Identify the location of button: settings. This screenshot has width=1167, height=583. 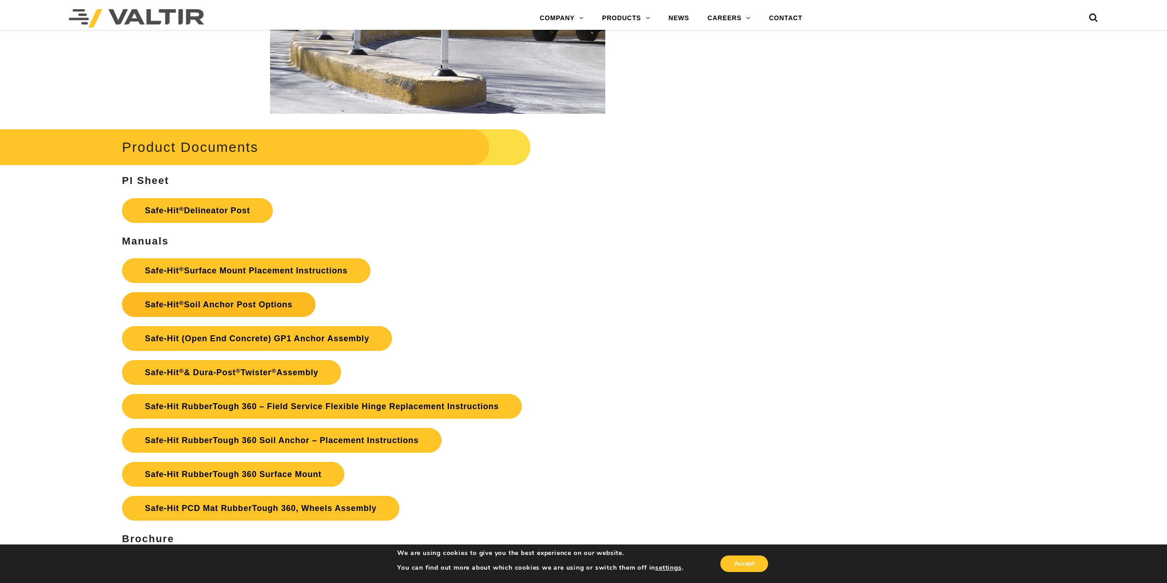
(668, 567).